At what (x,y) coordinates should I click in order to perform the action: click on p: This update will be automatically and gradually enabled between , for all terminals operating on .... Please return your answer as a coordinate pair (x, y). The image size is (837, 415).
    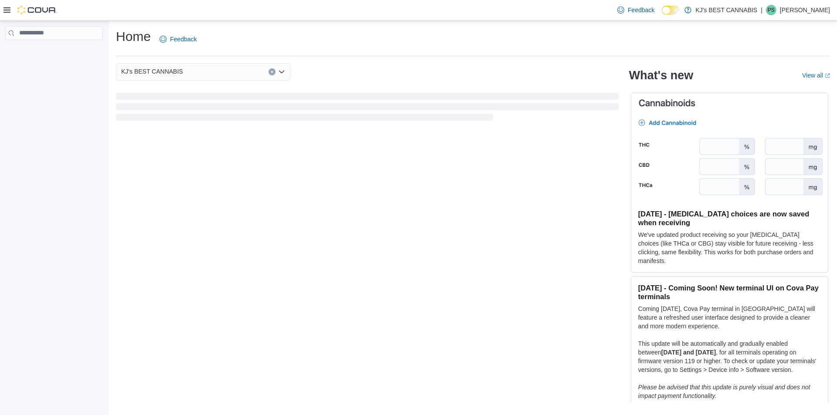
    Looking at the image, I should click on (729, 357).